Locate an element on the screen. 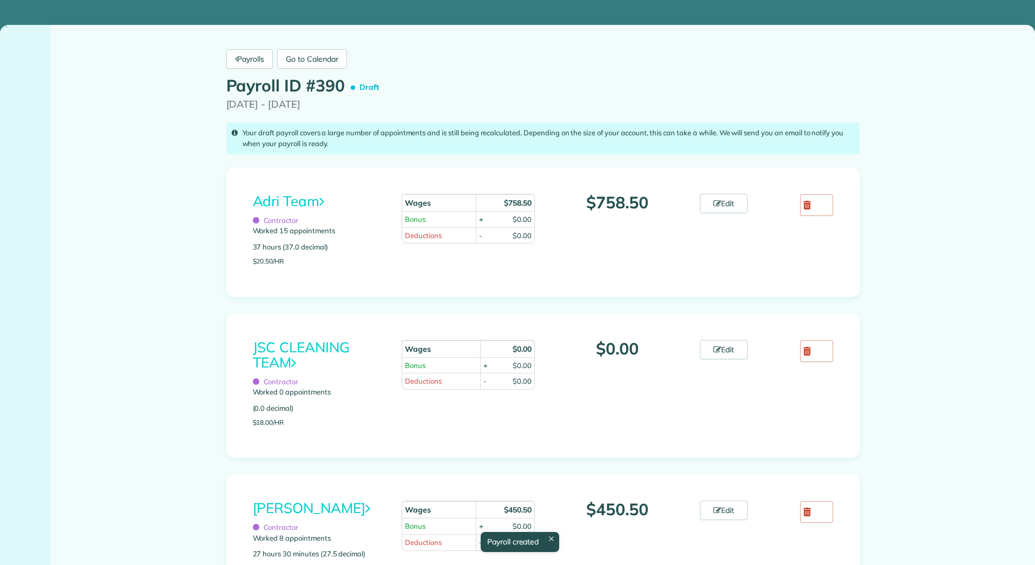  p: Worked 15 appointments is located at coordinates (319, 231).